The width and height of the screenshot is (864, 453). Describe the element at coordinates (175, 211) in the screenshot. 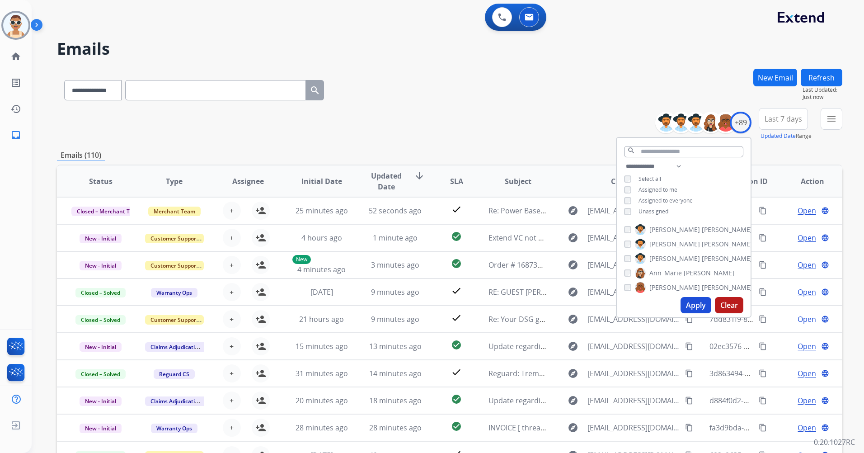

I see `span: Merchant Team` at that location.